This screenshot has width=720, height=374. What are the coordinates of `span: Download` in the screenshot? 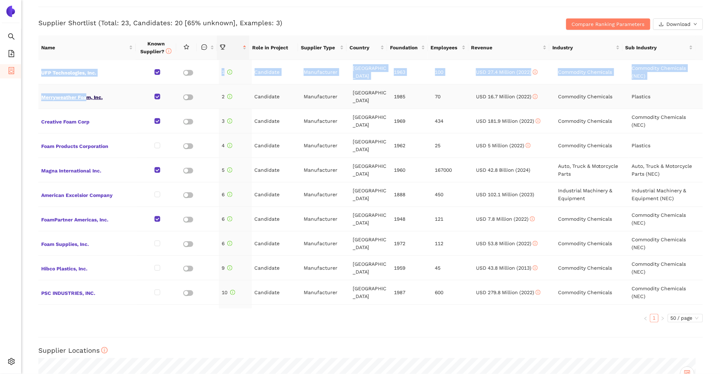 It's located at (679, 24).